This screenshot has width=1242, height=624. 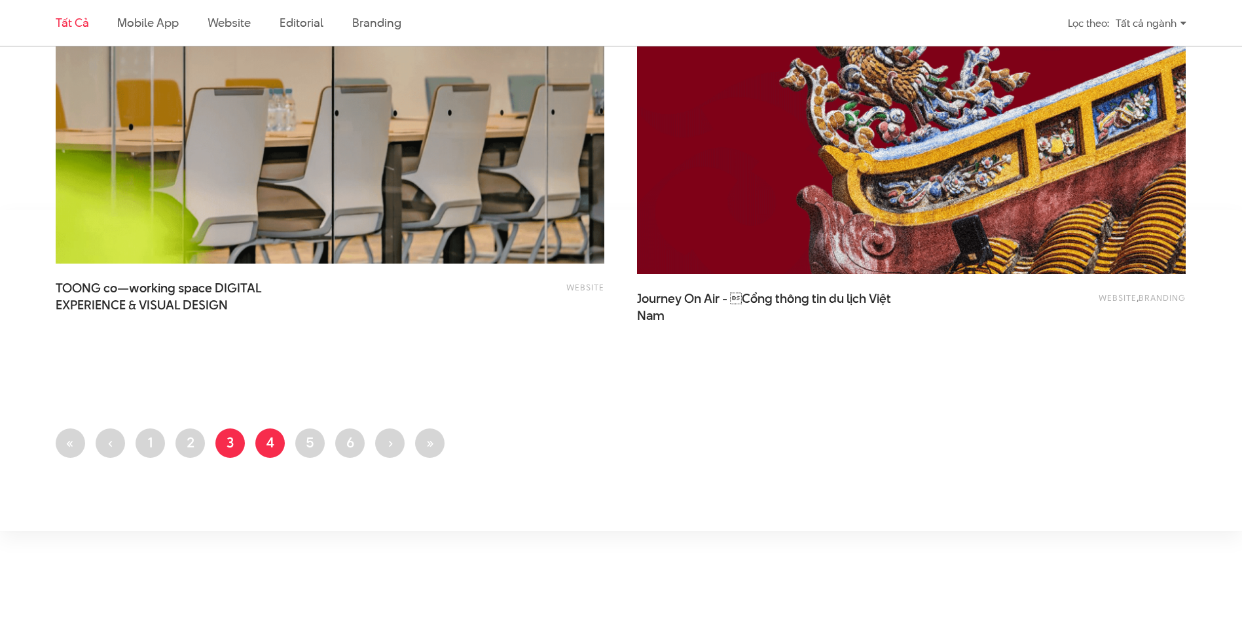 What do you see at coordinates (150, 443) in the screenshot?
I see `a: 1` at bounding box center [150, 443].